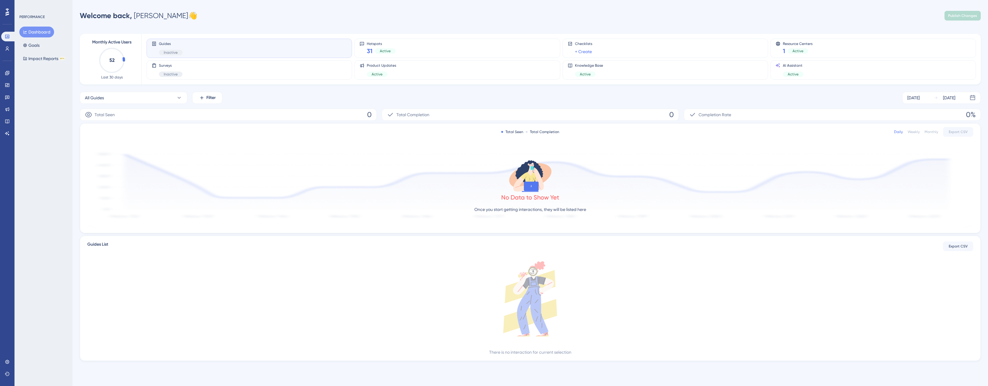 Image resolution: width=988 pixels, height=386 pixels. What do you see at coordinates (898, 132) in the screenshot?
I see `div: Daily` at bounding box center [898, 132].